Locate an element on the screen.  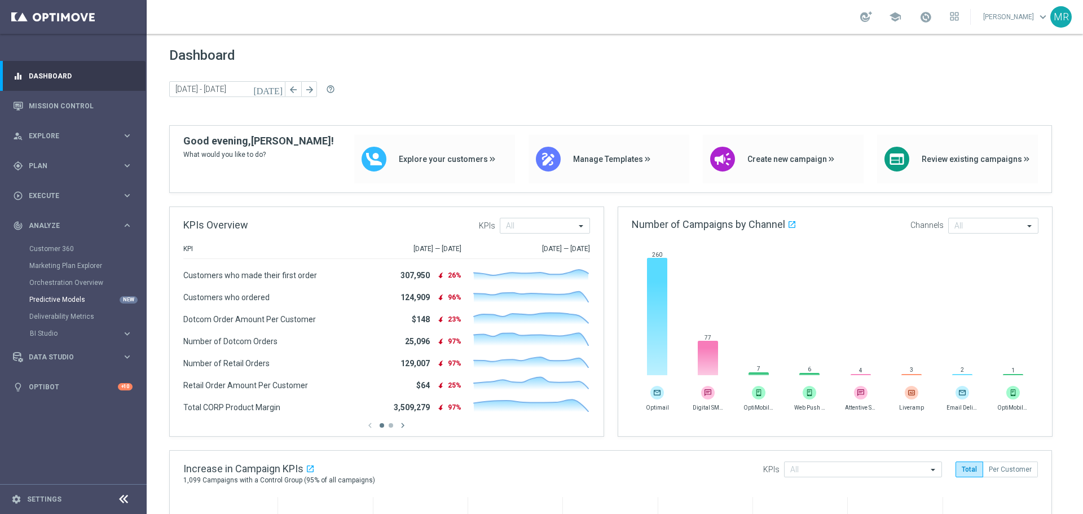
button: Data Studio keyboard_arrow_right is located at coordinates (73, 357).